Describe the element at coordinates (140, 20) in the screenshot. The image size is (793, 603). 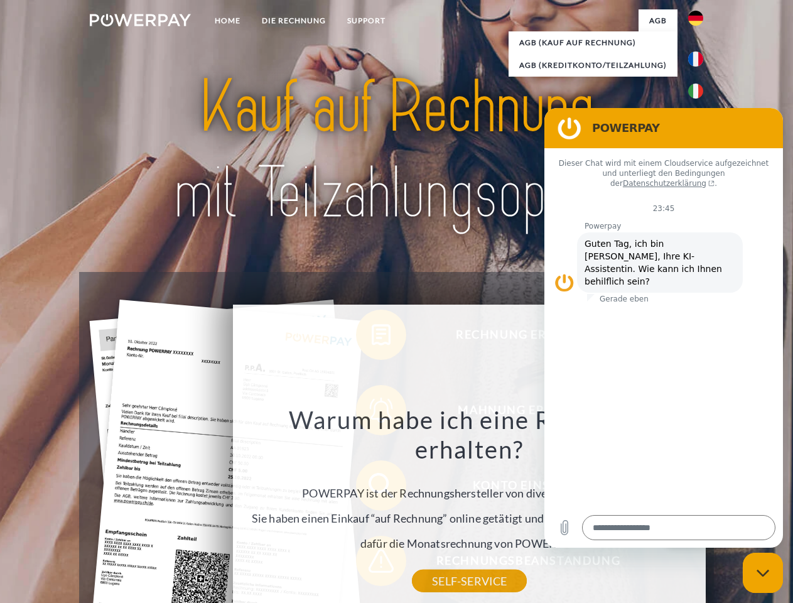
I see `img: logo-powerpay-white.svg` at that location.